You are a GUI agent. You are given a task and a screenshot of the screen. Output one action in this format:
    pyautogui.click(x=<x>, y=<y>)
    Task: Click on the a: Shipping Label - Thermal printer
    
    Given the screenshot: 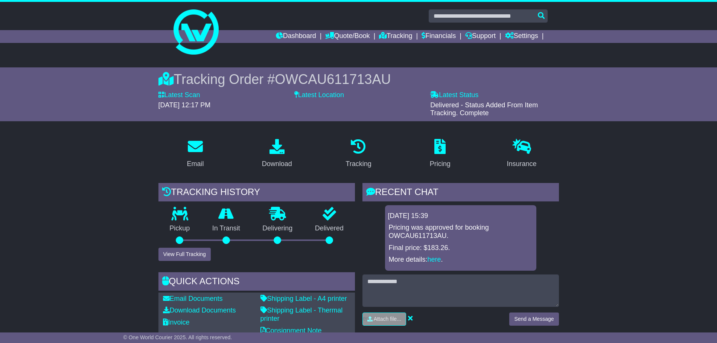 What is the action you would take?
    pyautogui.click(x=302, y=314)
    